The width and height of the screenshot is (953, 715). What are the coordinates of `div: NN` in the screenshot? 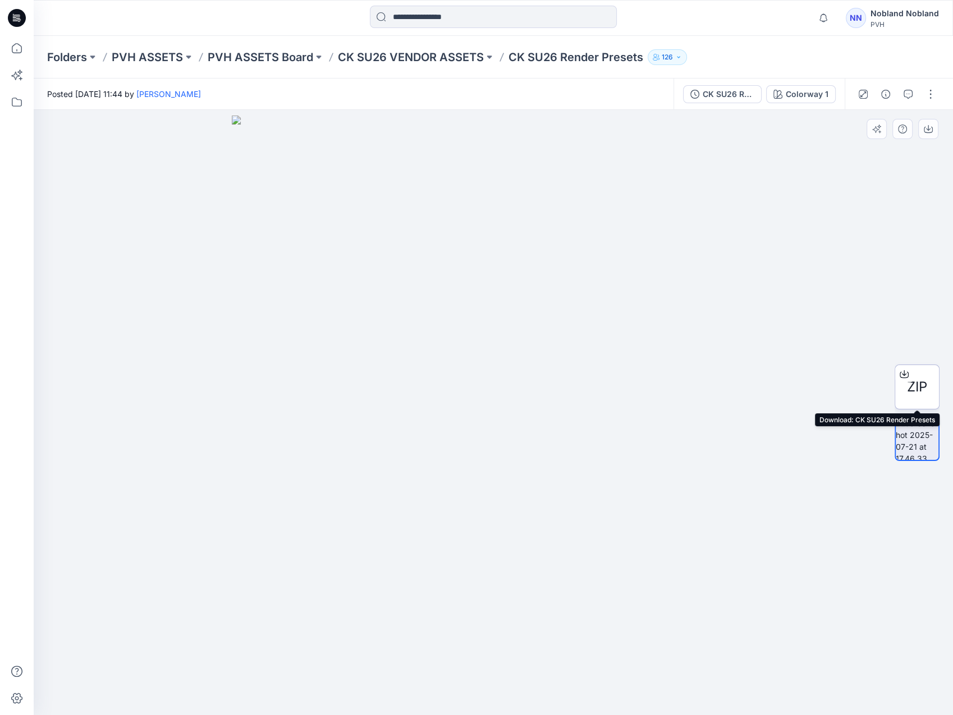 It's located at (856, 18).